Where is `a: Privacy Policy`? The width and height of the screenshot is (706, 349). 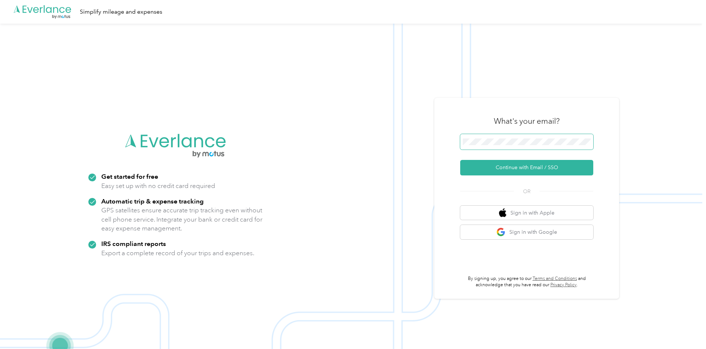 a: Privacy Policy is located at coordinates (563, 285).